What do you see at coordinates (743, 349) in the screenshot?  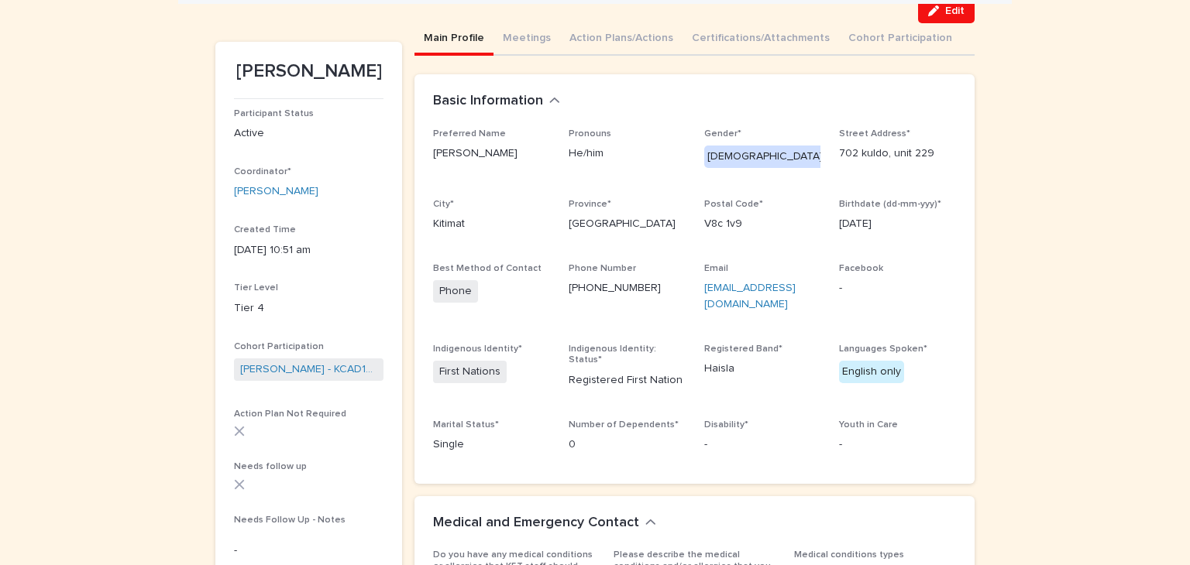 I see `span: Registered Band*` at bounding box center [743, 349].